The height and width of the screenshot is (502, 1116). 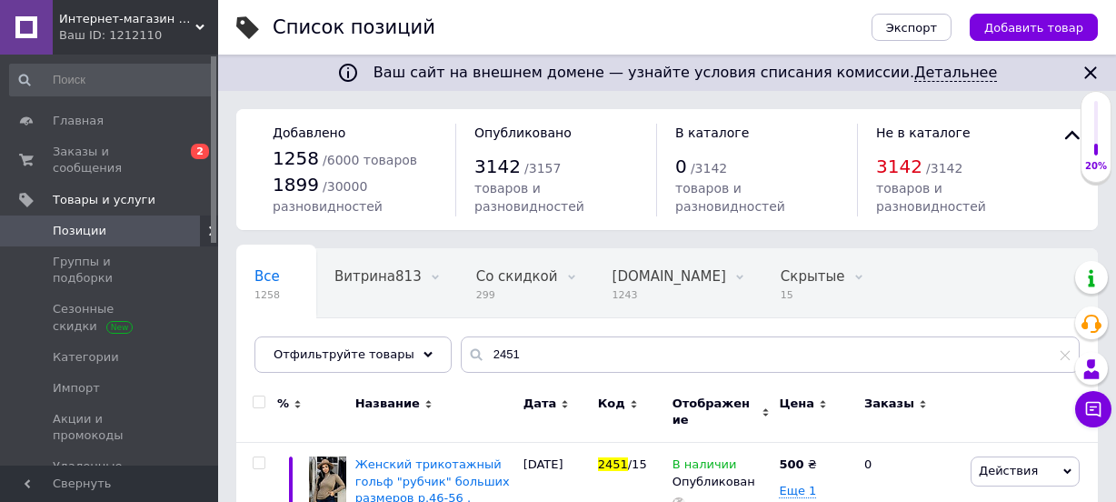 I want to click on span: Позиции, so click(x=79, y=231).